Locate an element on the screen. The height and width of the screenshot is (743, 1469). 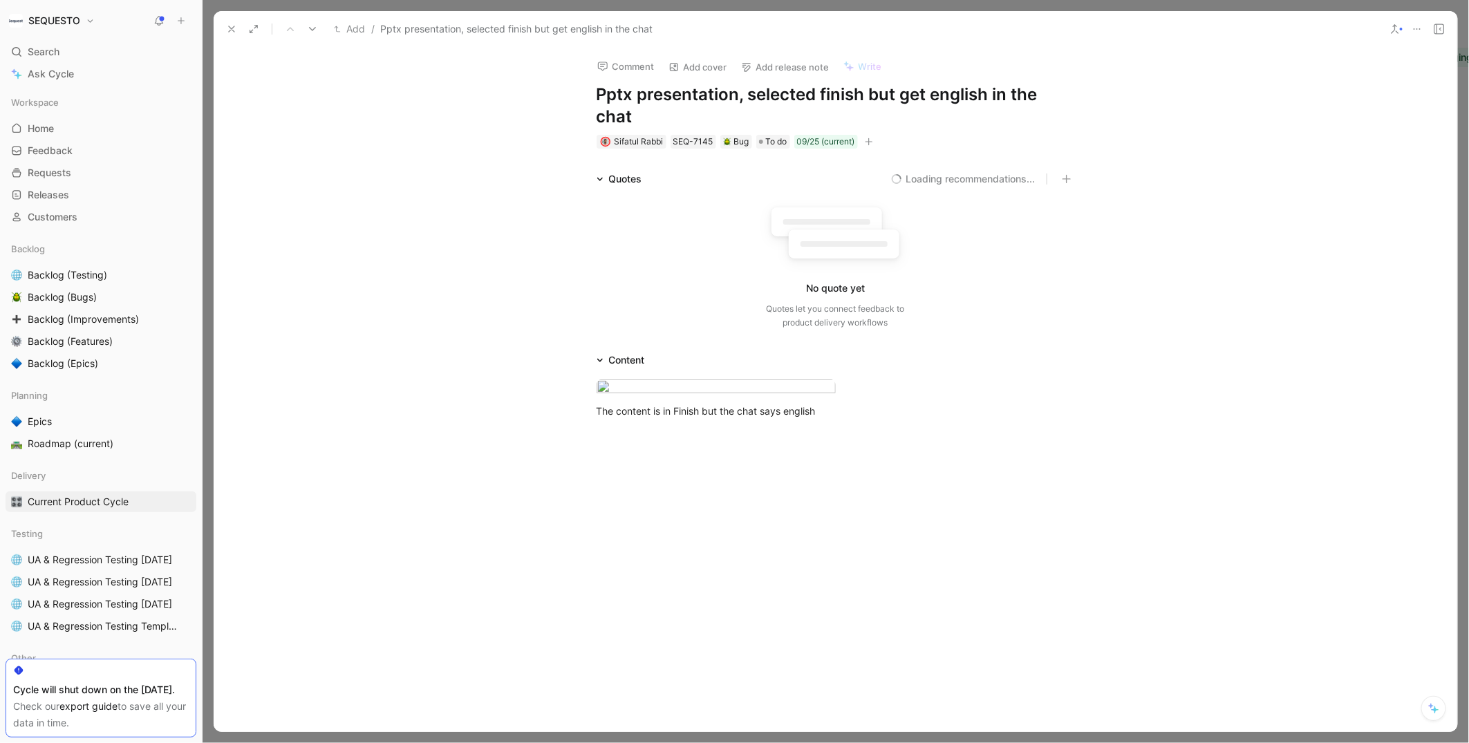
span: Other is located at coordinates (23, 658).